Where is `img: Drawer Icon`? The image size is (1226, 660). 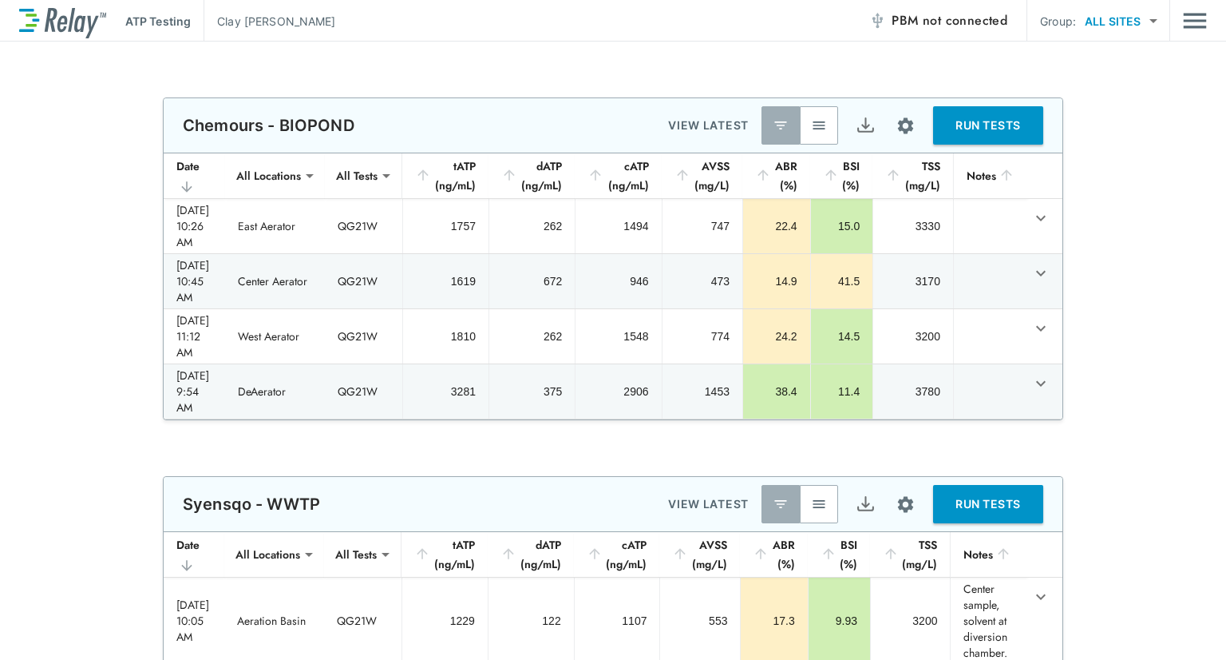 img: Drawer Icon is located at coordinates (1195, 21).